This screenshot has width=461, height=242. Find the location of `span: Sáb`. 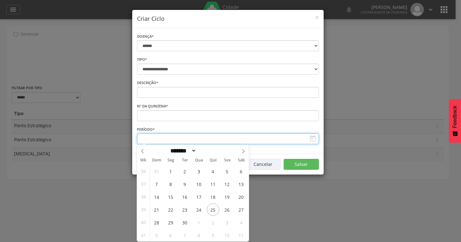

span: Sáb is located at coordinates (241, 160).